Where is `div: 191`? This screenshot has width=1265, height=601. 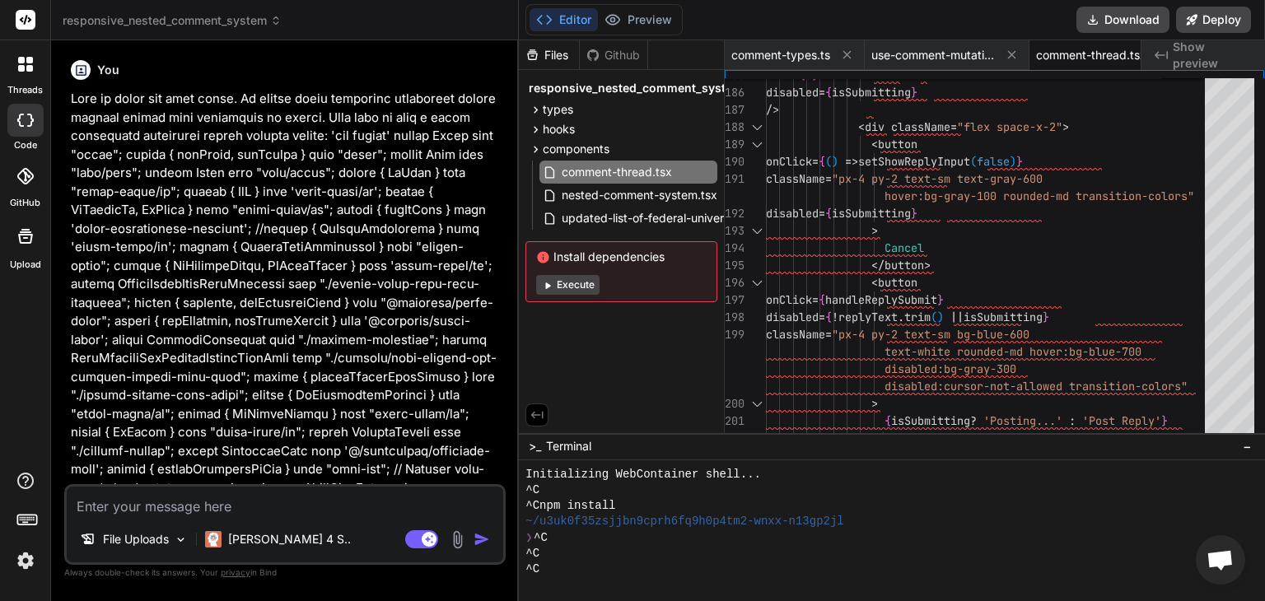
div: 191 is located at coordinates (734, 179).